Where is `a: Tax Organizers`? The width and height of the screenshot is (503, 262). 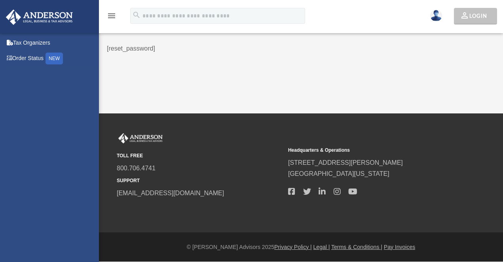
a: Tax Organizers is located at coordinates (55, 43).